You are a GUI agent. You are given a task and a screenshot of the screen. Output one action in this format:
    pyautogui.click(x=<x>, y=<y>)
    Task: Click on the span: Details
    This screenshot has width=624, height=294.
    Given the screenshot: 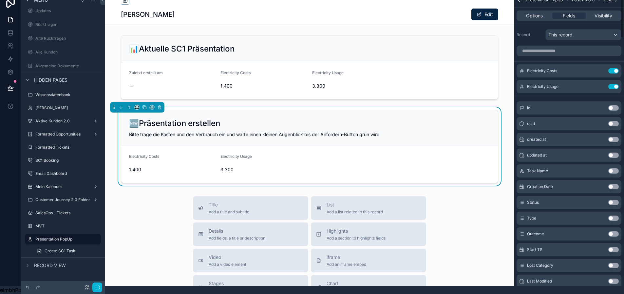 What is the action you would take?
    pyautogui.click(x=237, y=231)
    